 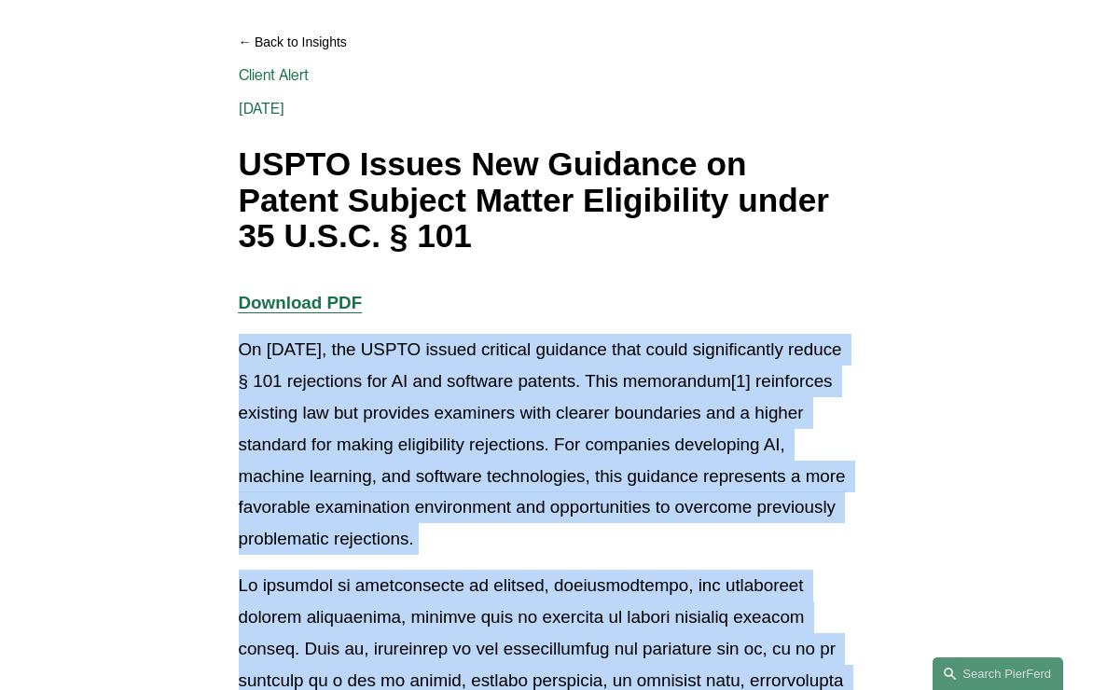 I want to click on a: Download PDF, so click(x=300, y=302).